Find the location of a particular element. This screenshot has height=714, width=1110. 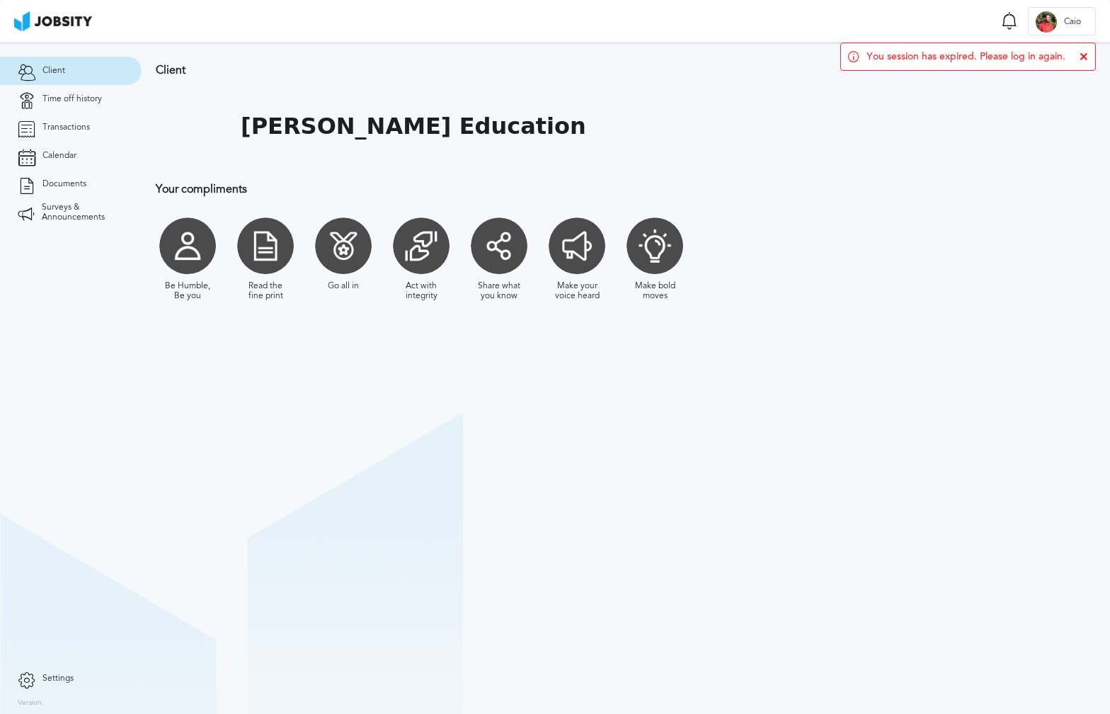

img: ab4bad089aa723f57921c736e9817d99.png is located at coordinates (53, 21).